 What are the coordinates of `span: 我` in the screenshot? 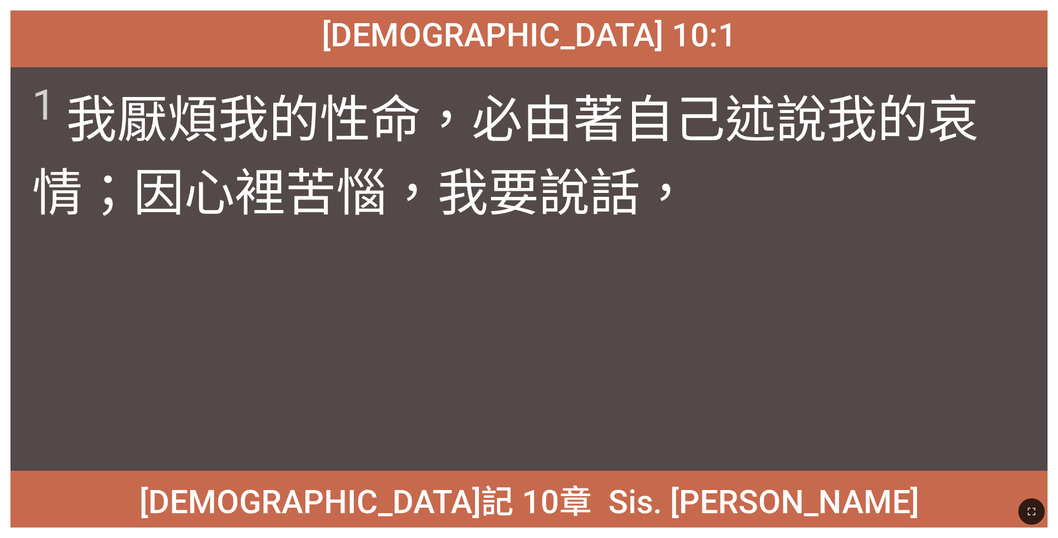 It's located at (529, 151).